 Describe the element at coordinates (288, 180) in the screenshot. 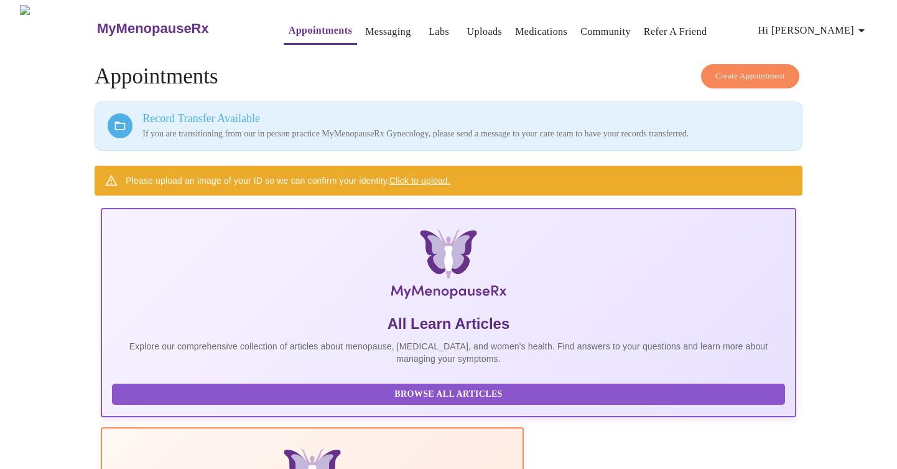

I see `div: Please upload an image of your ID so we can confirm your identity.` at that location.